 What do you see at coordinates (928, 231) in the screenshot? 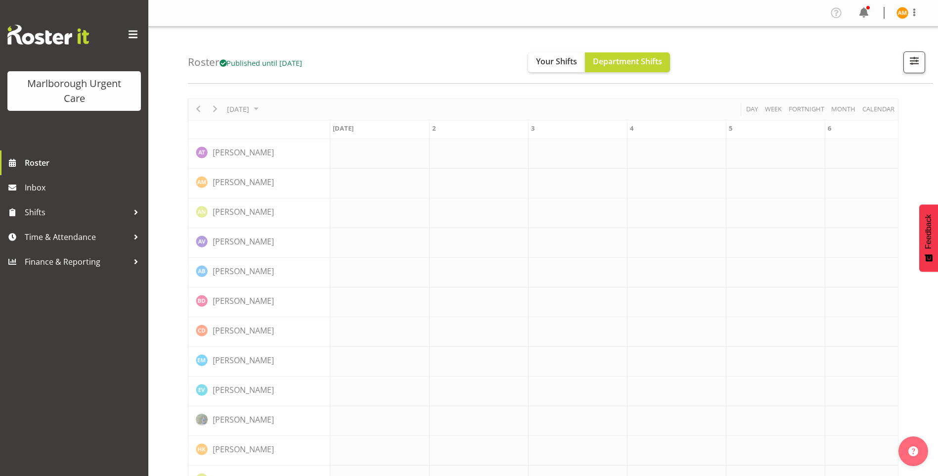
I see `span: Feedback` at bounding box center [928, 231].